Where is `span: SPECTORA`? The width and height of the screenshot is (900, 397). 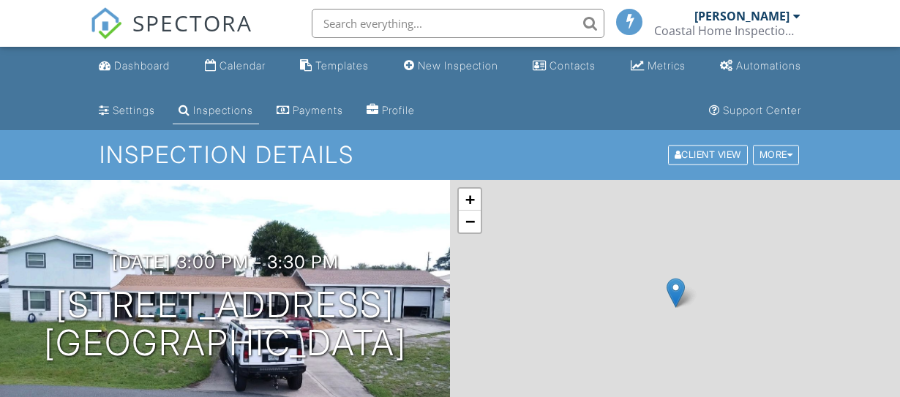
span: SPECTORA is located at coordinates (192, 23).